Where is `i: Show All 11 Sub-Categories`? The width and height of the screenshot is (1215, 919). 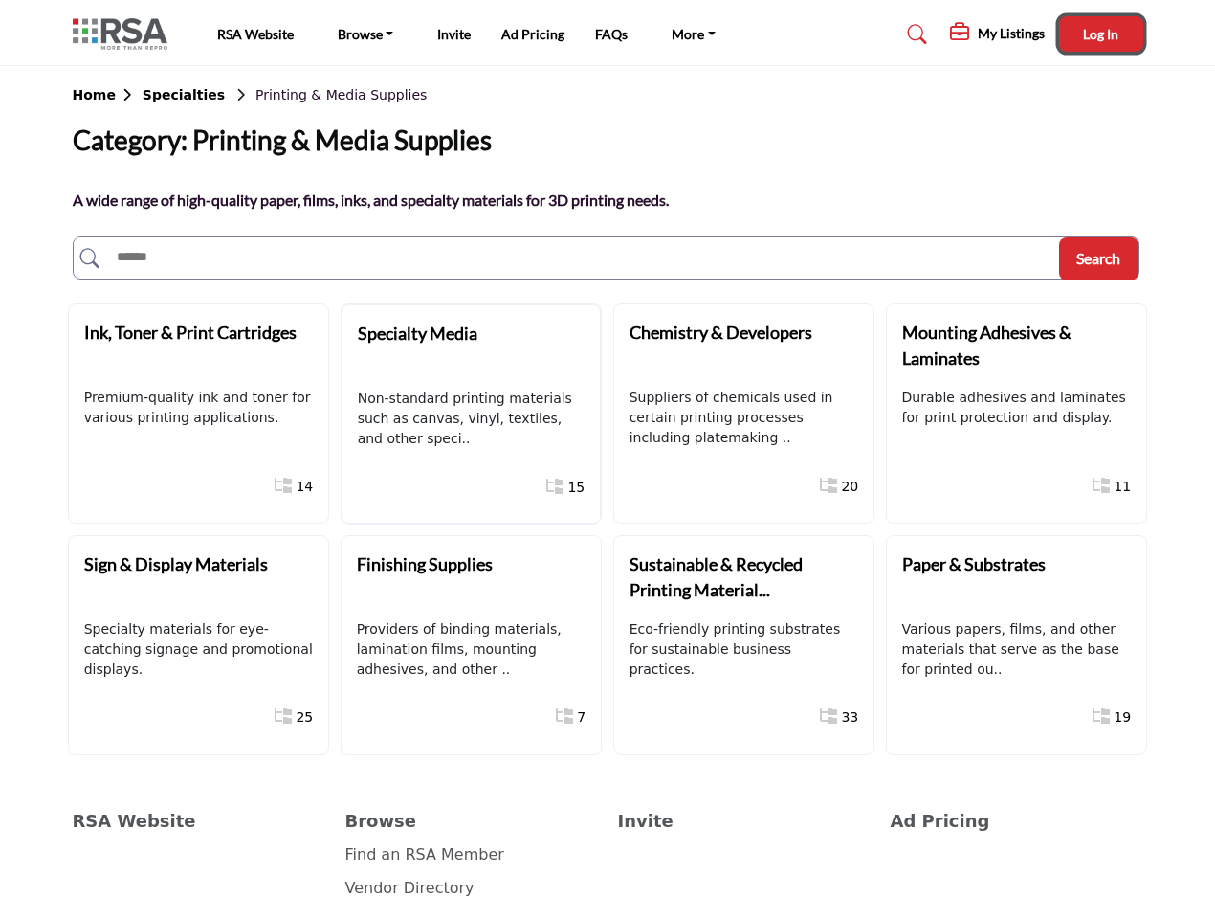
i: Show All 11 Sub-Categories is located at coordinates (1102, 485).